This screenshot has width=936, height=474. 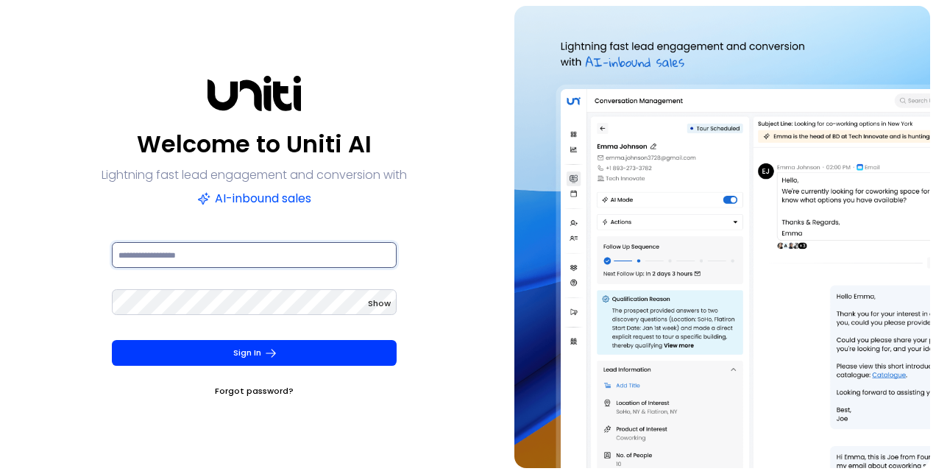 I want to click on img: auth-hero.png, so click(x=722, y=237).